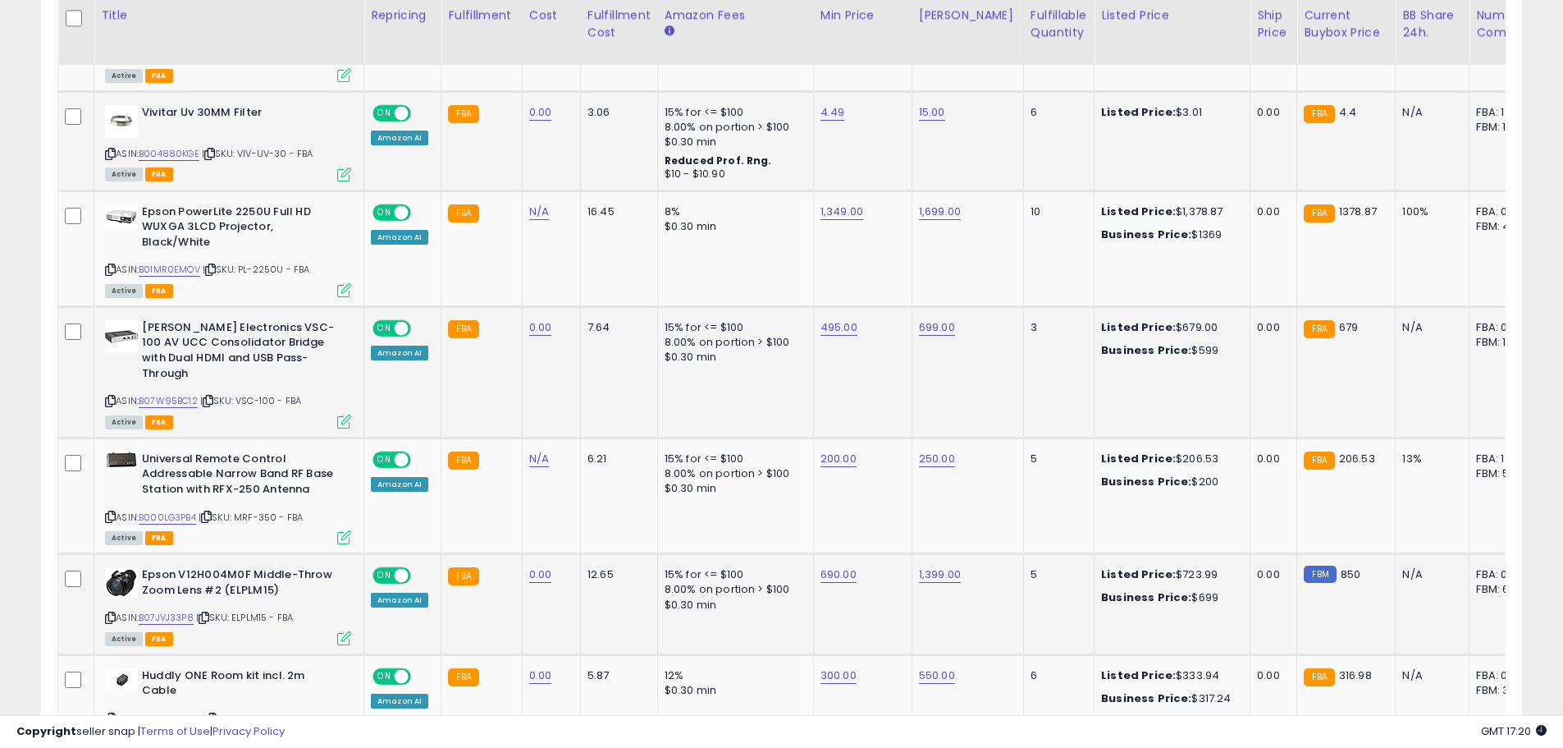  What do you see at coordinates (1432, 24) in the screenshot?
I see `div: BB Share 24h.` at bounding box center [1432, 24].